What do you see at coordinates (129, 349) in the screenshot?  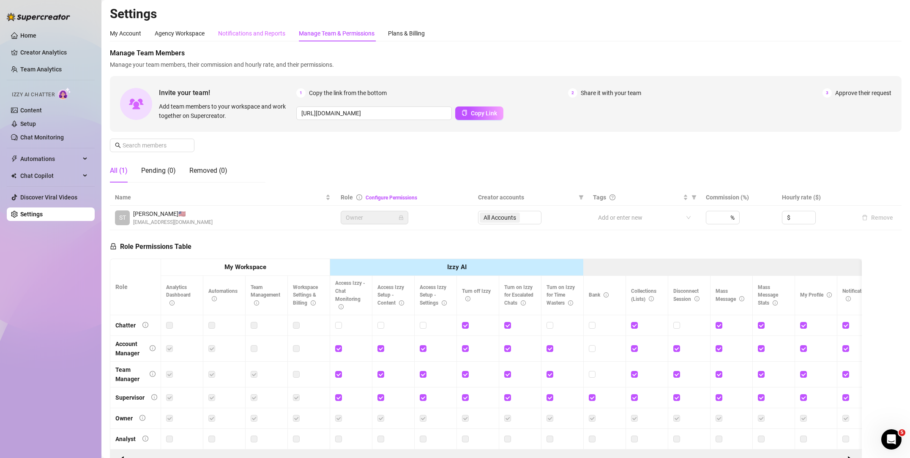 I see `div: Account Manager` at bounding box center [129, 349].